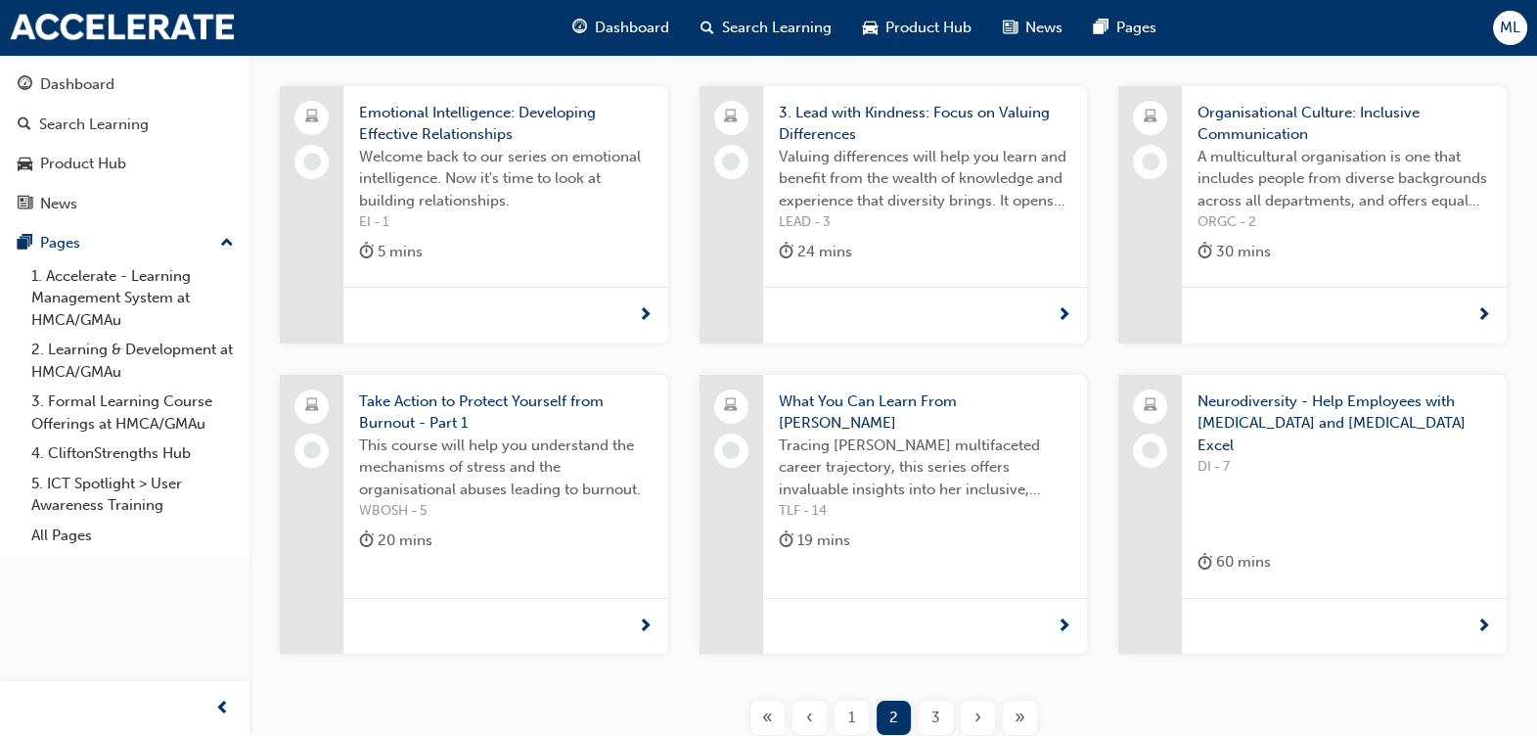 The width and height of the screenshot is (1537, 736). I want to click on div: Product Hub, so click(83, 163).